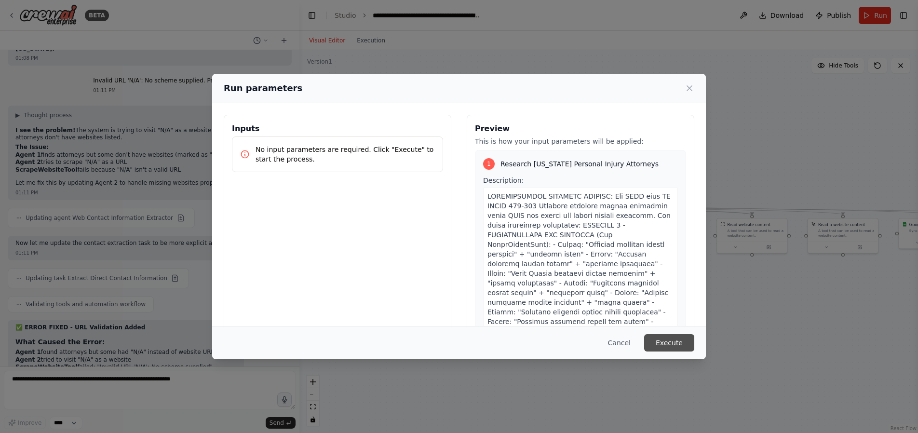 Image resolution: width=918 pixels, height=433 pixels. What do you see at coordinates (345, 154) in the screenshot?
I see `p: No input parameters are required. Click "Execute" to start the process.` at bounding box center [345, 154].